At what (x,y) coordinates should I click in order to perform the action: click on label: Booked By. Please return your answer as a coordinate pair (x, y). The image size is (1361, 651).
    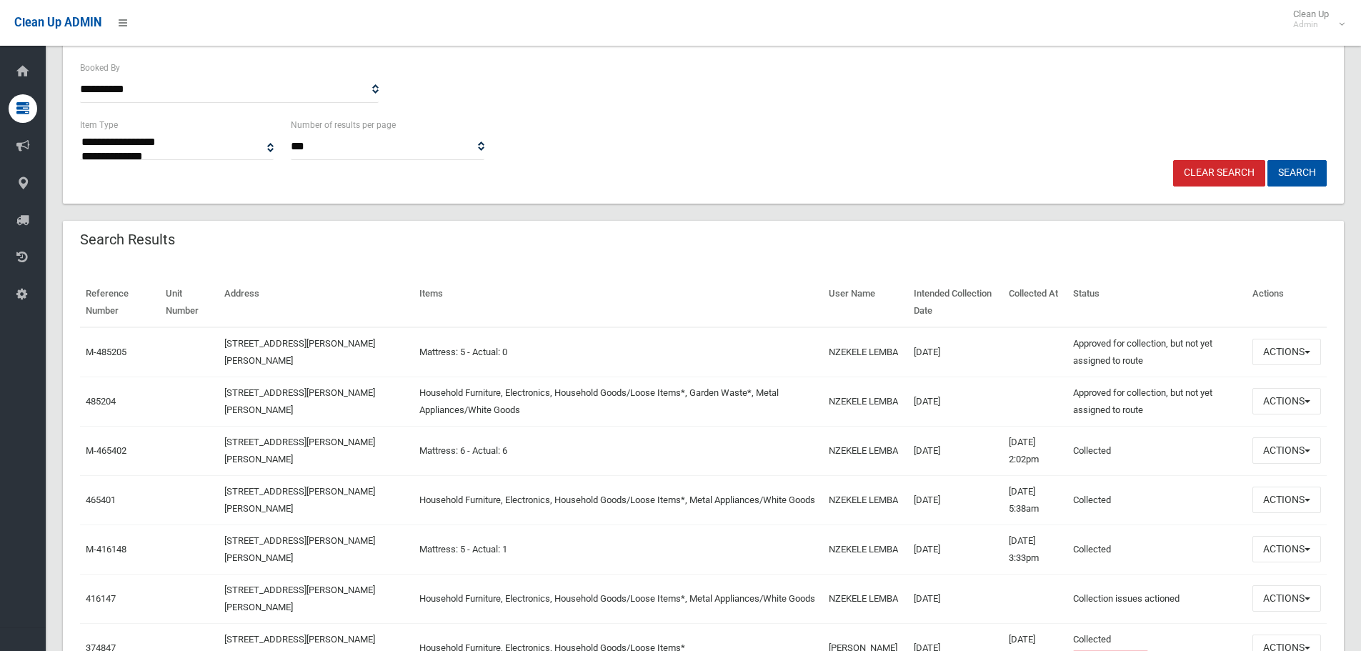
    Looking at the image, I should click on (100, 68).